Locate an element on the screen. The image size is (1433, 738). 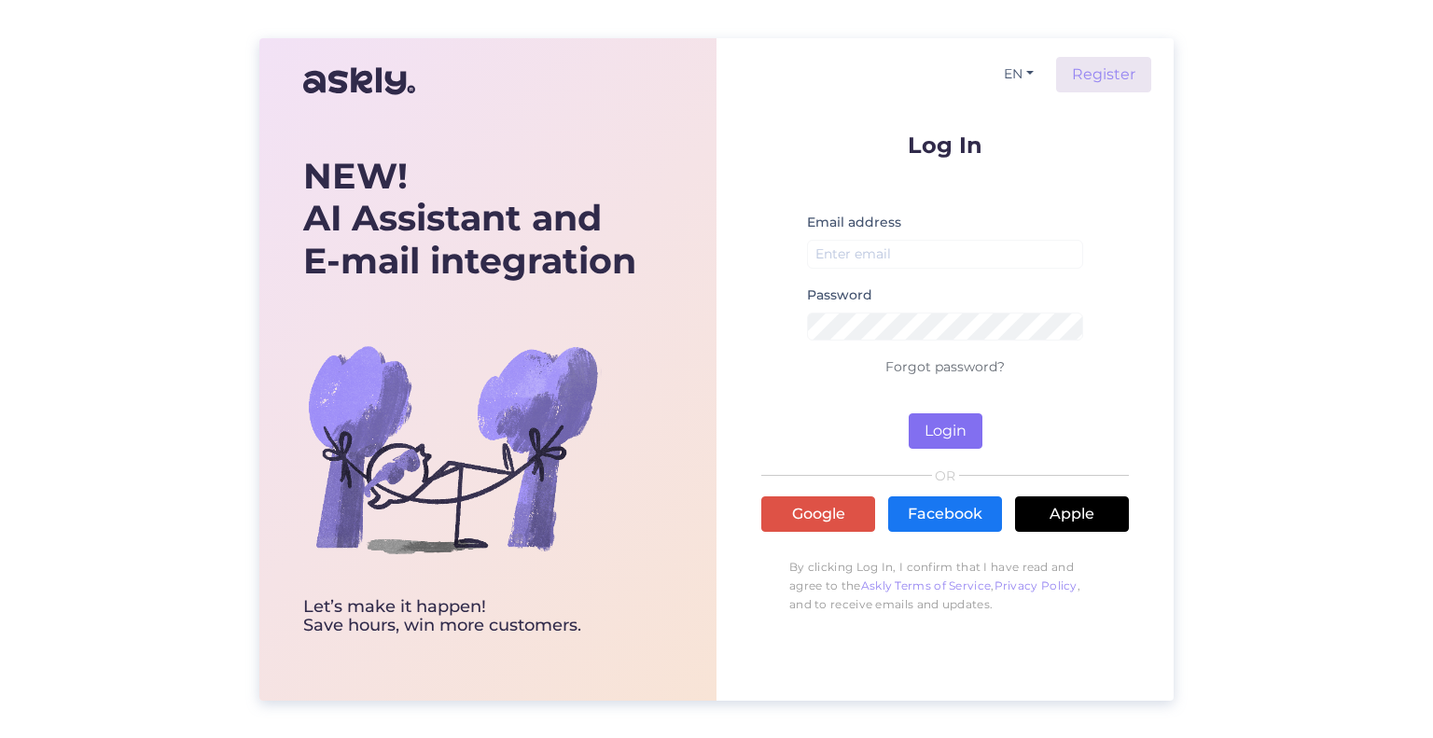
a: Privacy Policy is located at coordinates (1036, 585).